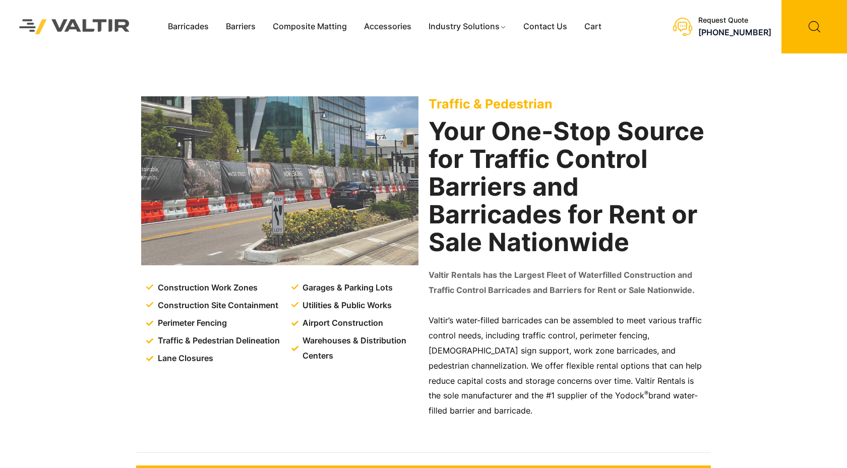 The image size is (847, 468). Describe the element at coordinates (467, 27) in the screenshot. I see `a: Industry Solutions` at that location.